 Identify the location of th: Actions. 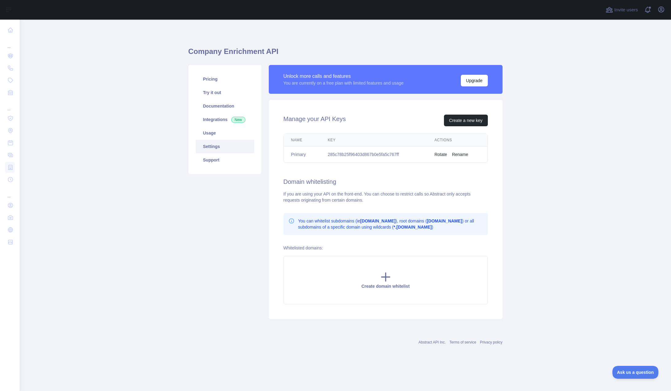
(457, 140).